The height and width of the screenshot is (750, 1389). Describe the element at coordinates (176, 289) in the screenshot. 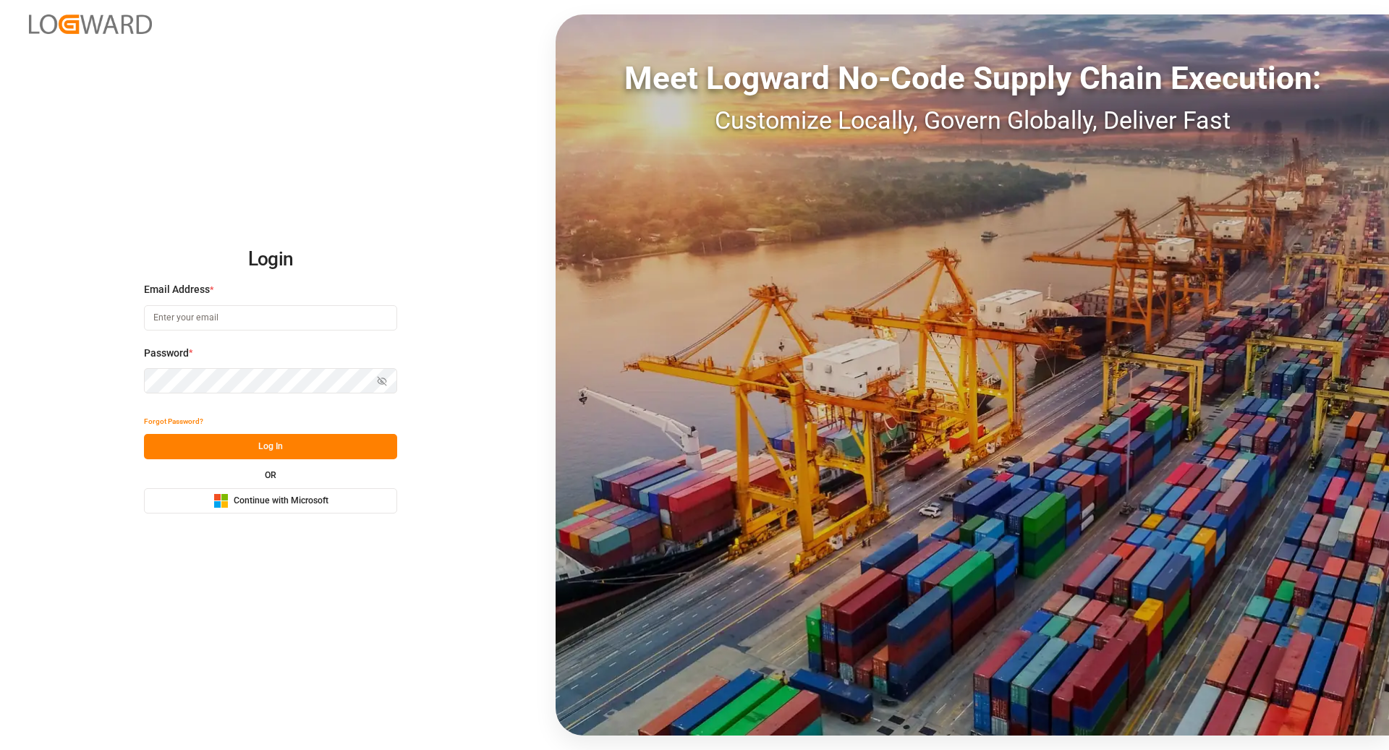

I see `span: Email Address` at that location.